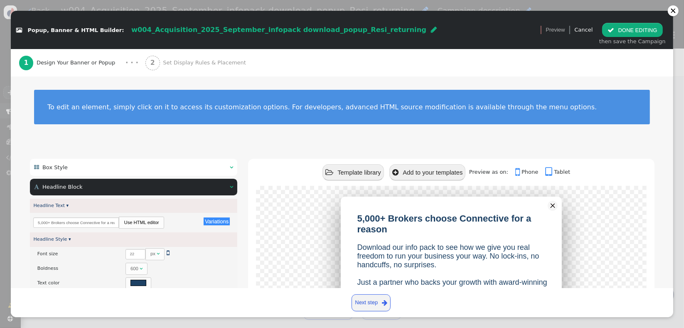  What do you see at coordinates (428, 172) in the screenshot?
I see `button: Add to your templates` at bounding box center [428, 172].